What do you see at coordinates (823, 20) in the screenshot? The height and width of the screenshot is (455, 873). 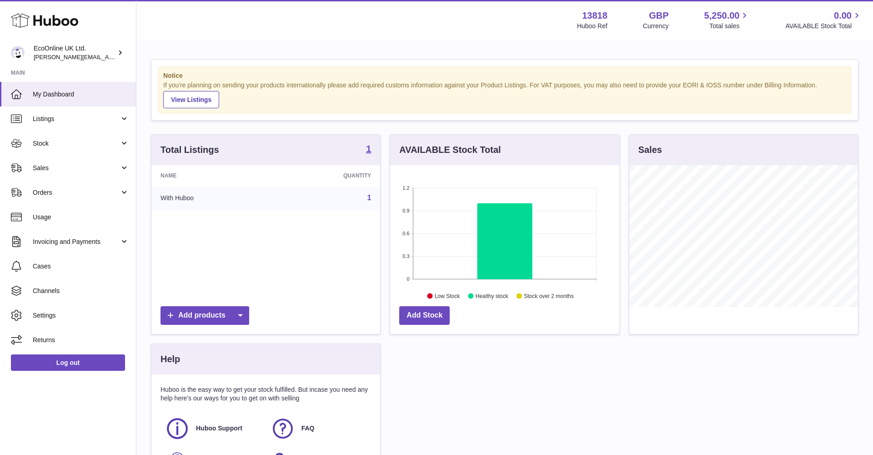 I see `a: 0.00 AVAILABLE Stock Total` at bounding box center [823, 20].